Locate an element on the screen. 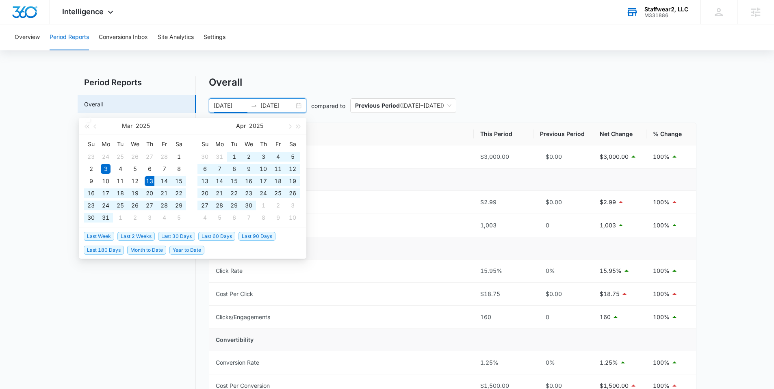  td: 2025-04-03 is located at coordinates (149, 218).